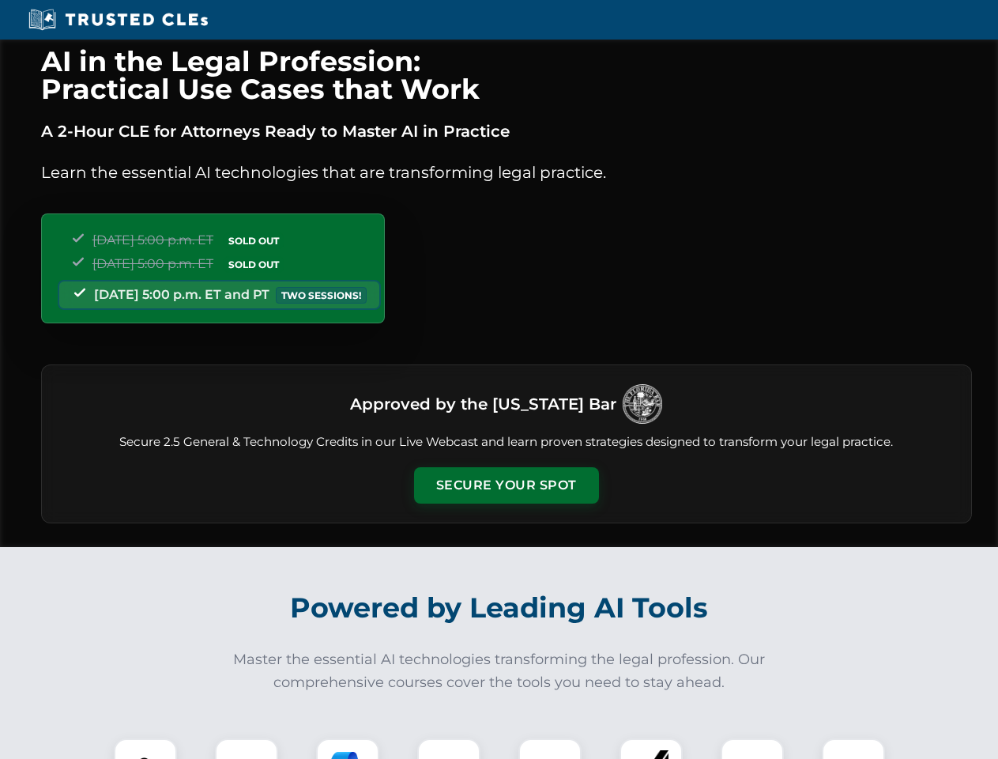  What do you see at coordinates (507, 75) in the screenshot?
I see `h1: AI in the Legal Profession: Practical Use Cases that Work` at bounding box center [507, 75].